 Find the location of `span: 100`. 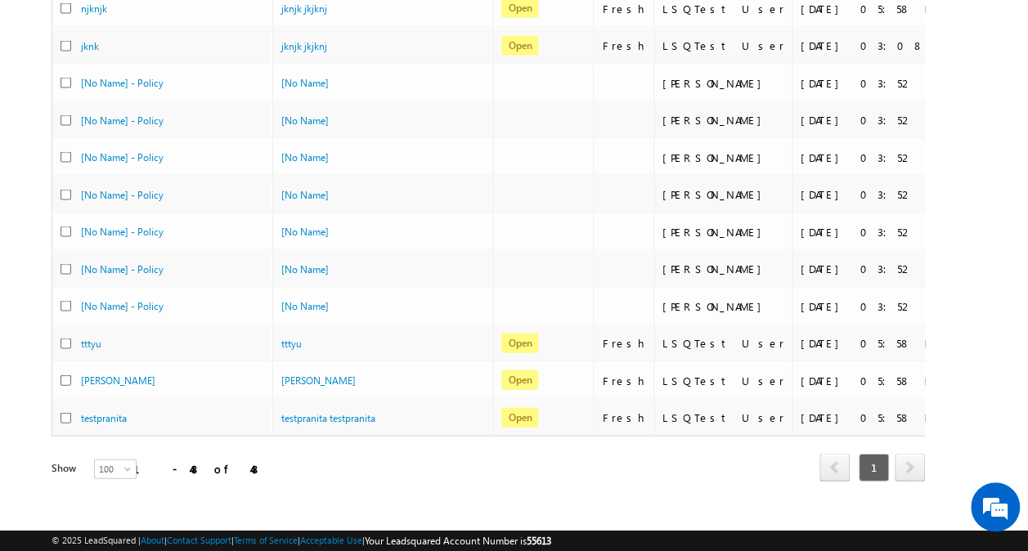

span: 100 is located at coordinates (116, 469).